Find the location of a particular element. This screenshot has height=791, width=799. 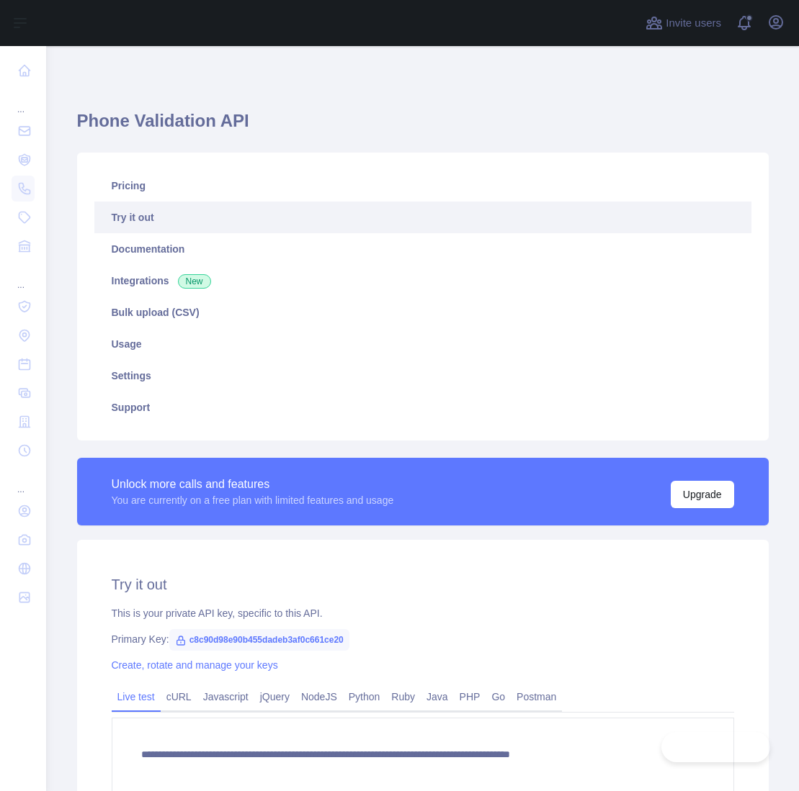

div: You are currently on a free plan with limited features and usage is located at coordinates (253, 501).